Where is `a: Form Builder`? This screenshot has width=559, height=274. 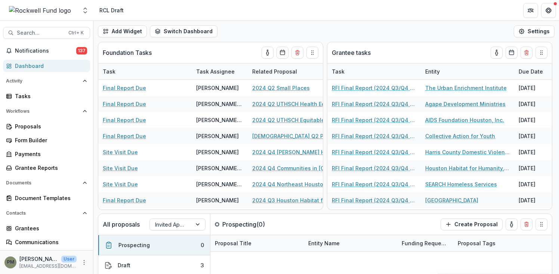 a: Form Builder is located at coordinates (46, 140).